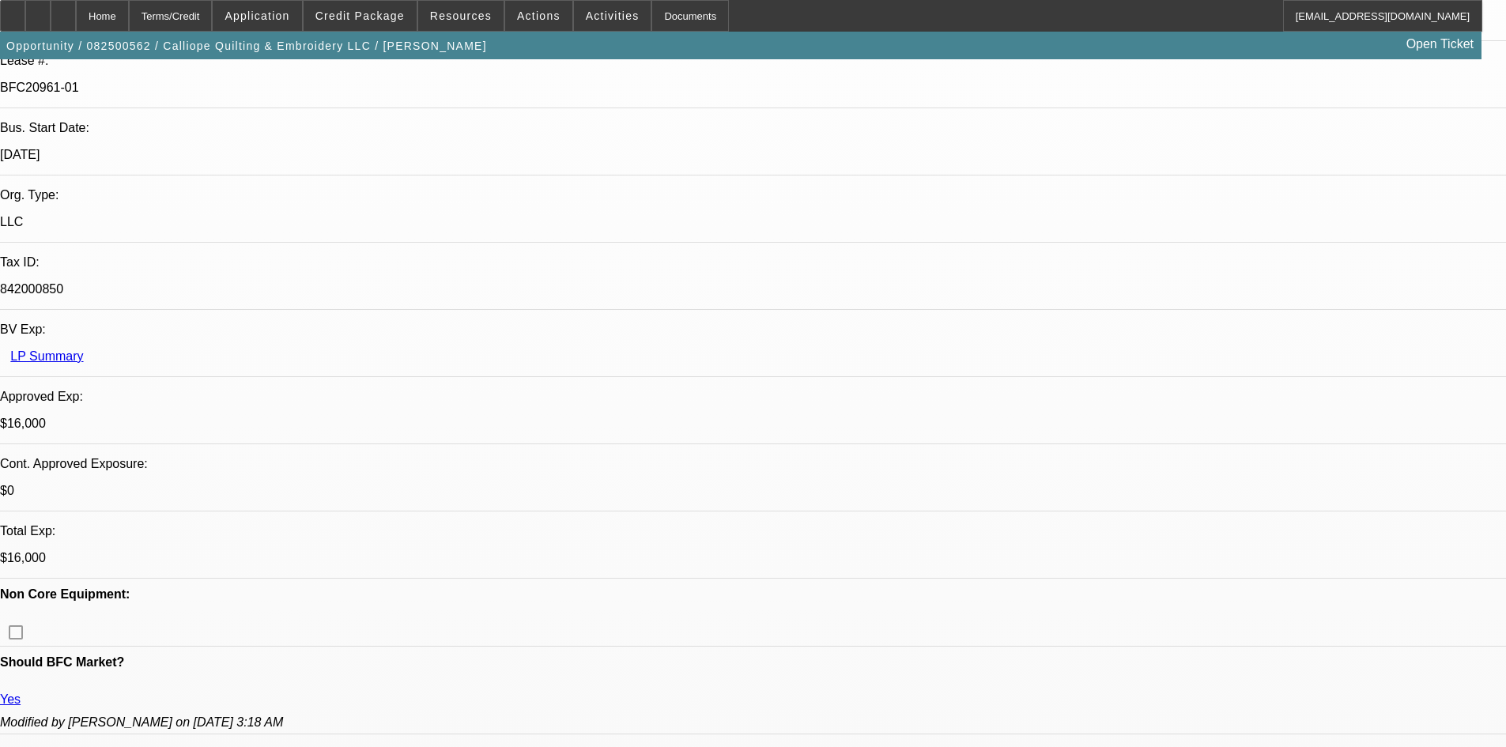 The image size is (1506, 747). Describe the element at coordinates (539, 16) in the screenshot. I see `span: Actions` at that location.